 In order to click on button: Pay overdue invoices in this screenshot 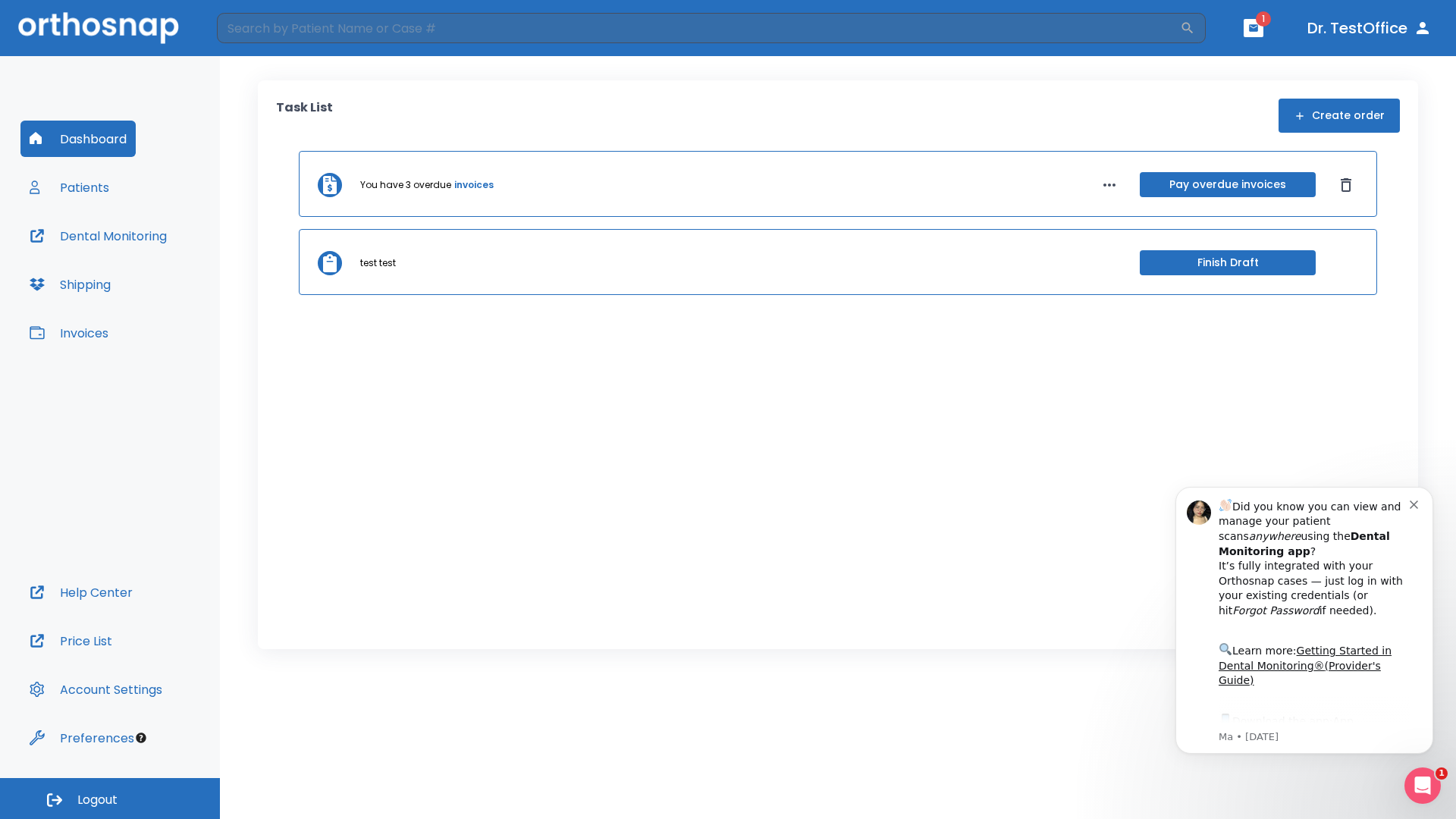, I will do `click(1228, 185)`.